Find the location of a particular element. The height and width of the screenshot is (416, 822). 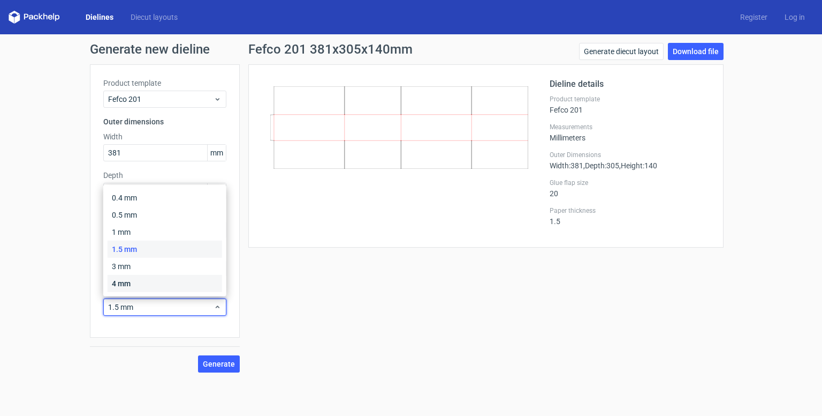

div: 0.4 mm is located at coordinates (165, 198).